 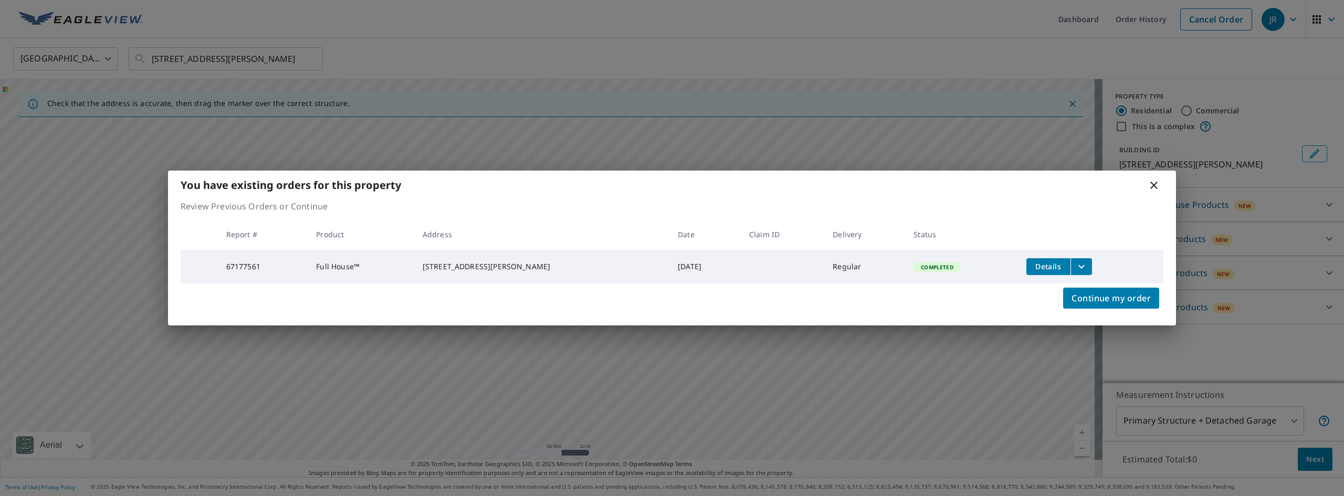 What do you see at coordinates (1111, 298) in the screenshot?
I see `button: Continue my order` at bounding box center [1111, 298].